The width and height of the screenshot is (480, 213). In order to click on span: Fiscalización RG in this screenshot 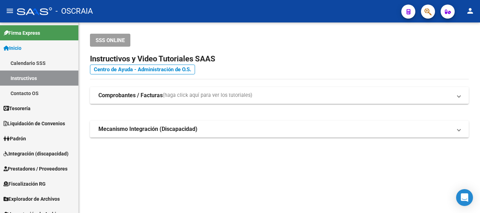, I will do `click(25, 184)`.